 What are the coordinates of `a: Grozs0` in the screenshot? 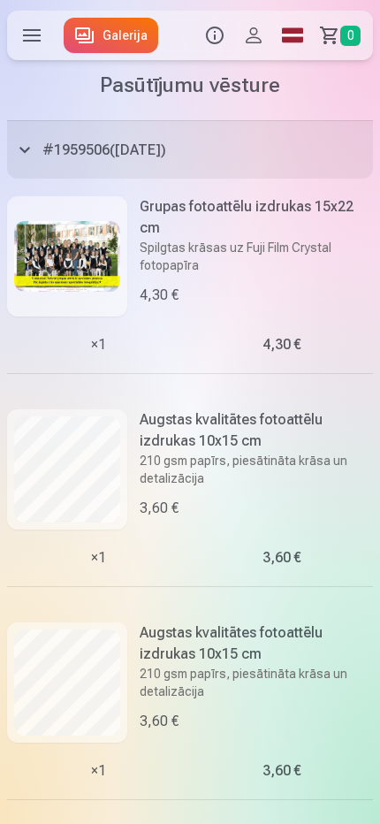 It's located at (342, 35).